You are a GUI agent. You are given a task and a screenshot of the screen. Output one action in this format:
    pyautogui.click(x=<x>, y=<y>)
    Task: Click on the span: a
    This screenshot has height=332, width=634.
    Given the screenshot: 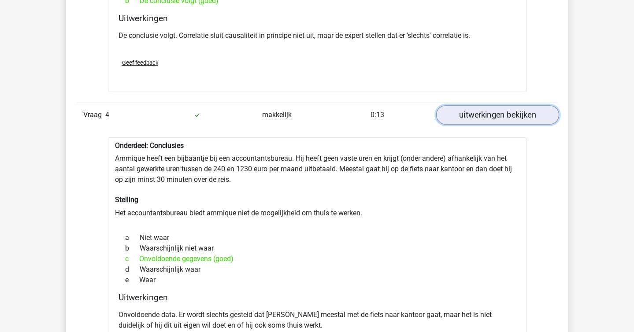 What is the action you would take?
    pyautogui.click(x=132, y=238)
    